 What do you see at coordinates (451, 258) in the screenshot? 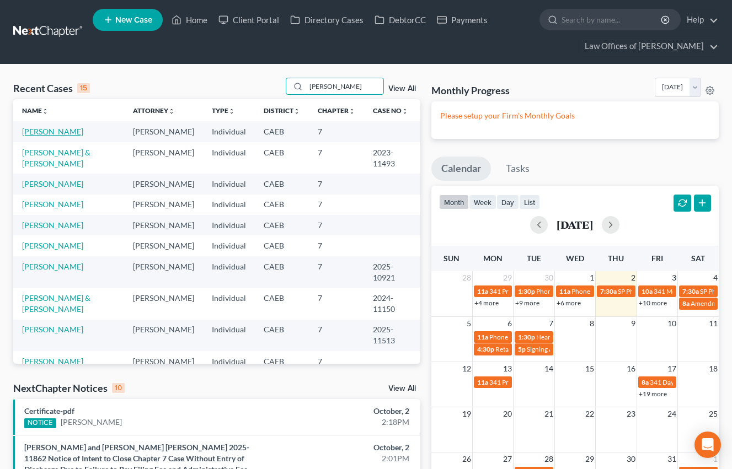
I see `span: Sun` at bounding box center [451, 258].